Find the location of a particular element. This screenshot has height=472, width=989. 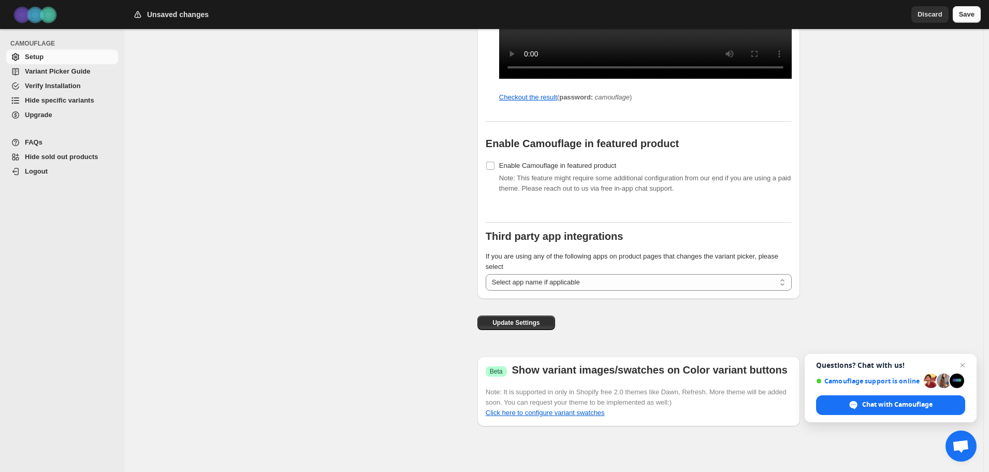

b: Show variant images/swatches on Color variant buttons is located at coordinates (650, 370).